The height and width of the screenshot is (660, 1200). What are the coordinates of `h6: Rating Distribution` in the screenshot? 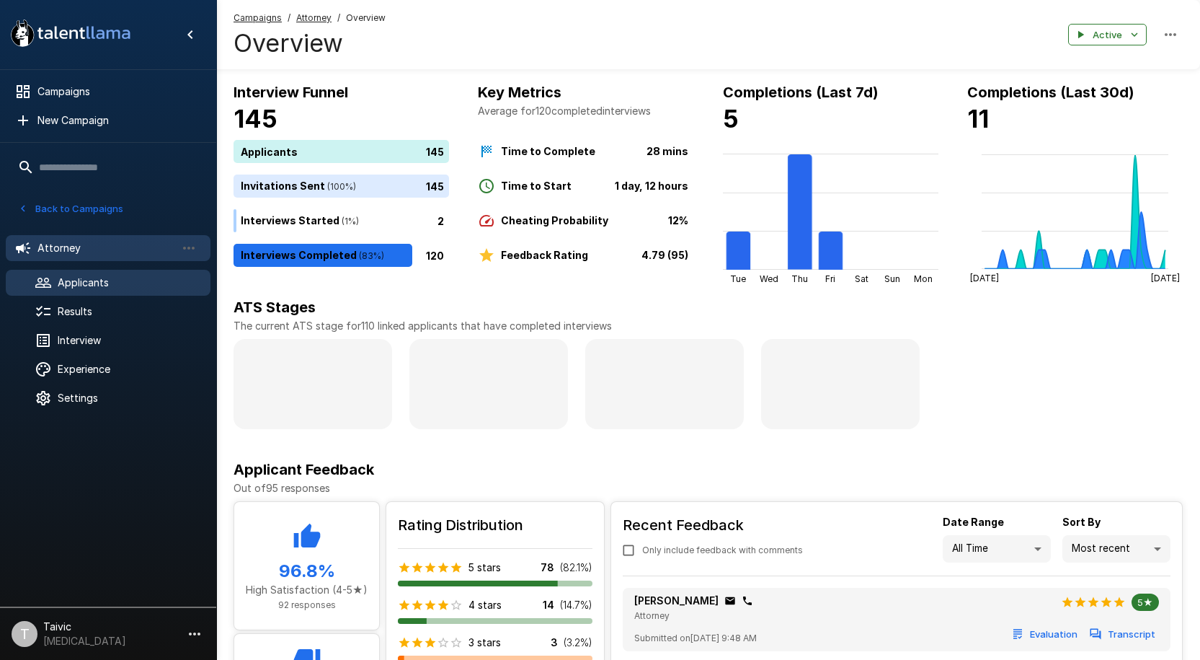 It's located at (495, 525).